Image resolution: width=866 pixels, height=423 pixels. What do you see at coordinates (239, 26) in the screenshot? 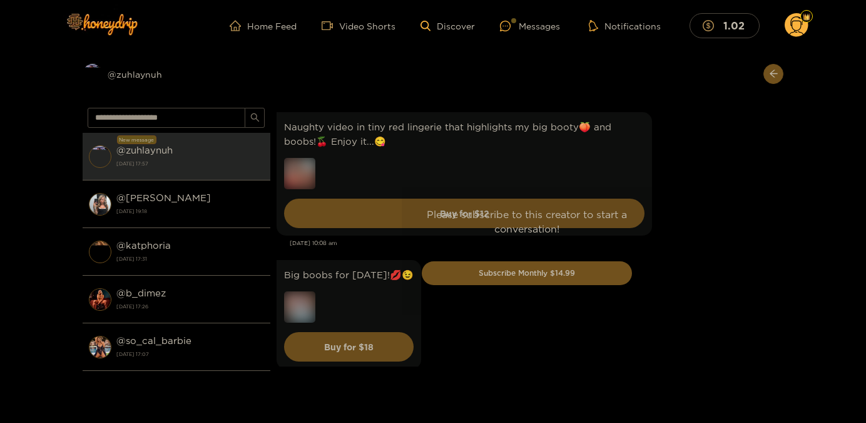
I see `span: home` at bounding box center [239, 26].